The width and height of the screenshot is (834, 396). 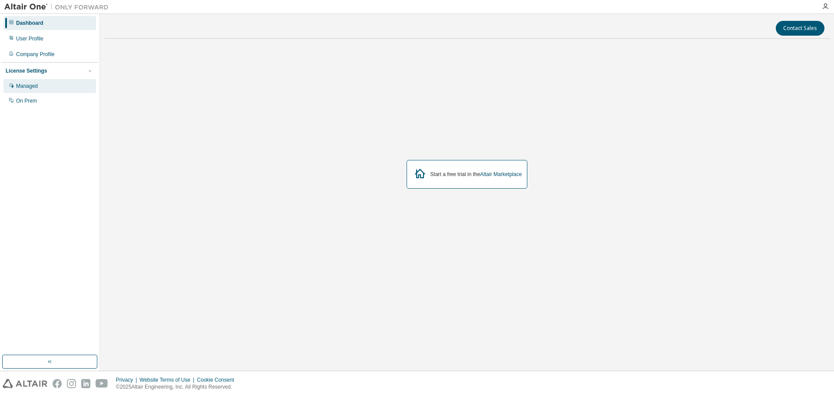 What do you see at coordinates (178, 387) in the screenshot?
I see `p: © 2025 Altair Engineering, Inc. All Rights Reserved.` at bounding box center [178, 387].